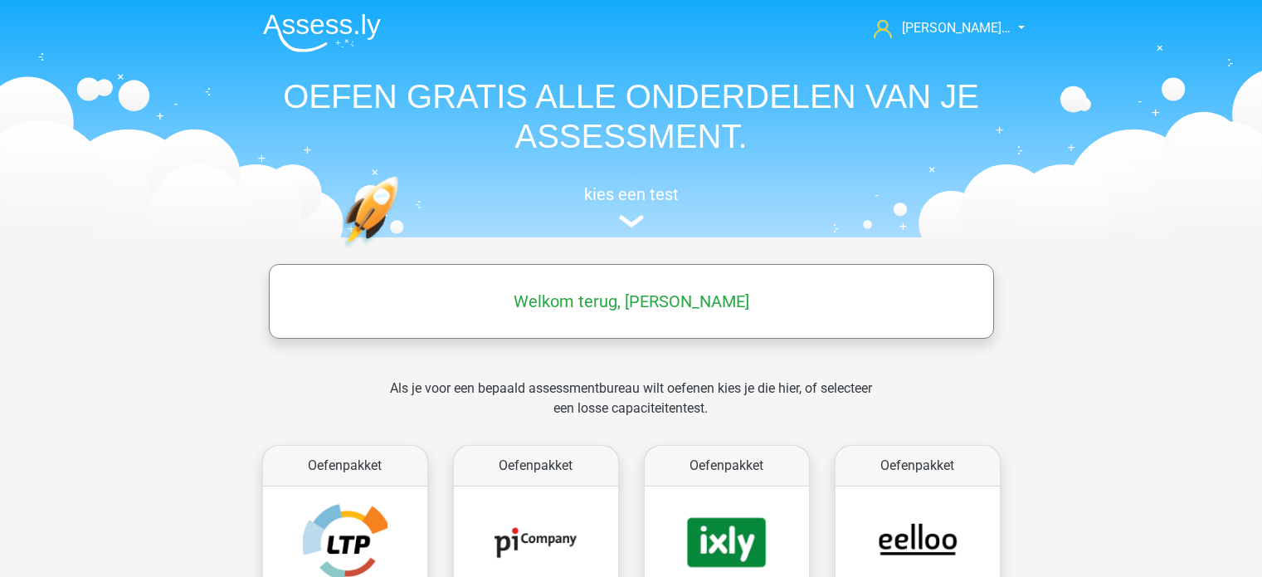 This screenshot has height=577, width=1262. What do you see at coordinates (631, 194) in the screenshot?
I see `h5: kies een test` at bounding box center [631, 194].